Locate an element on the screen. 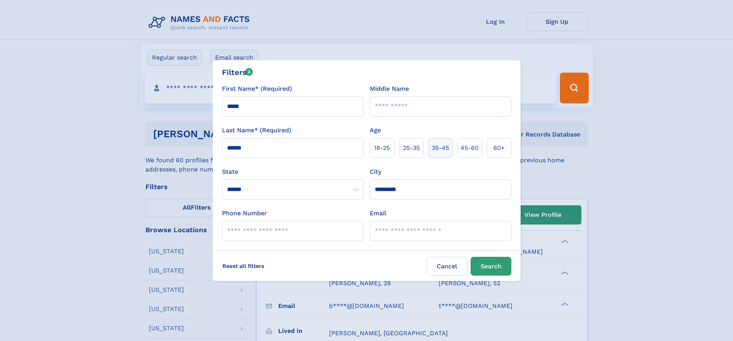 This screenshot has height=341, width=733. label: Age is located at coordinates (375, 130).